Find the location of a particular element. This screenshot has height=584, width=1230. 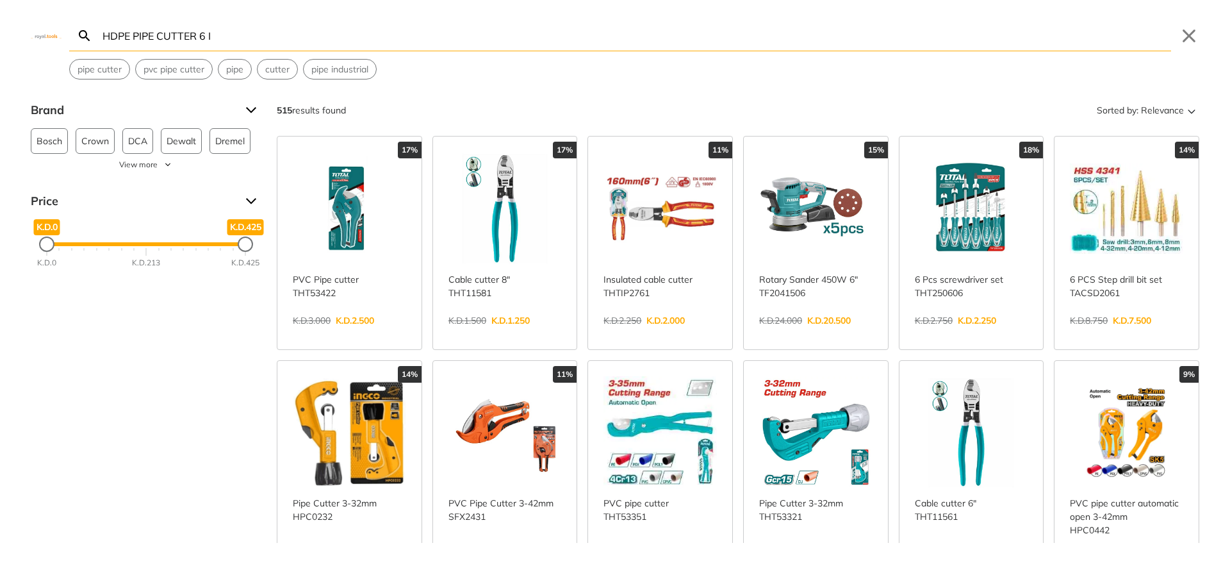

span: pipe is located at coordinates (234, 69).